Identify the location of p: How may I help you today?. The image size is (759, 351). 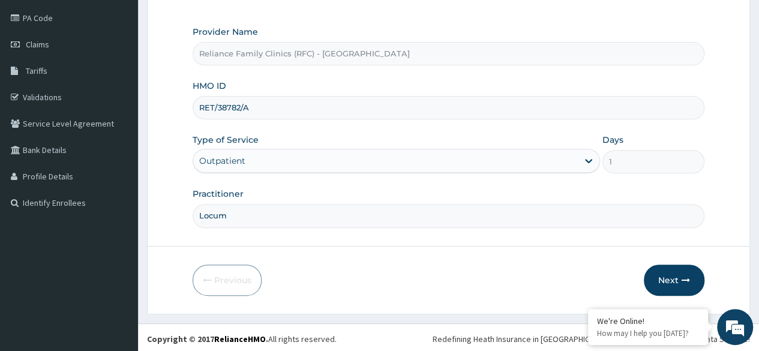
(648, 333).